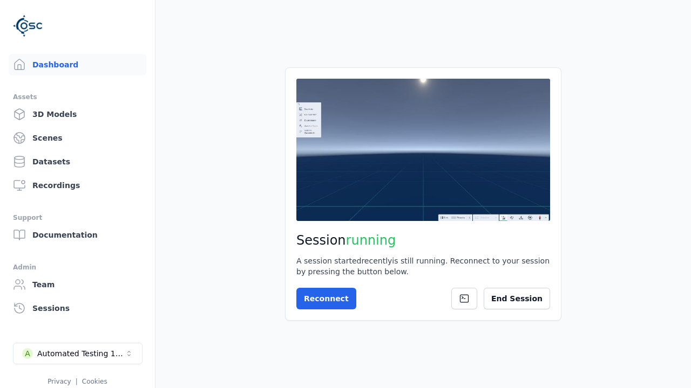  Describe the element at coordinates (77, 138) in the screenshot. I see `a: Scenes` at that location.